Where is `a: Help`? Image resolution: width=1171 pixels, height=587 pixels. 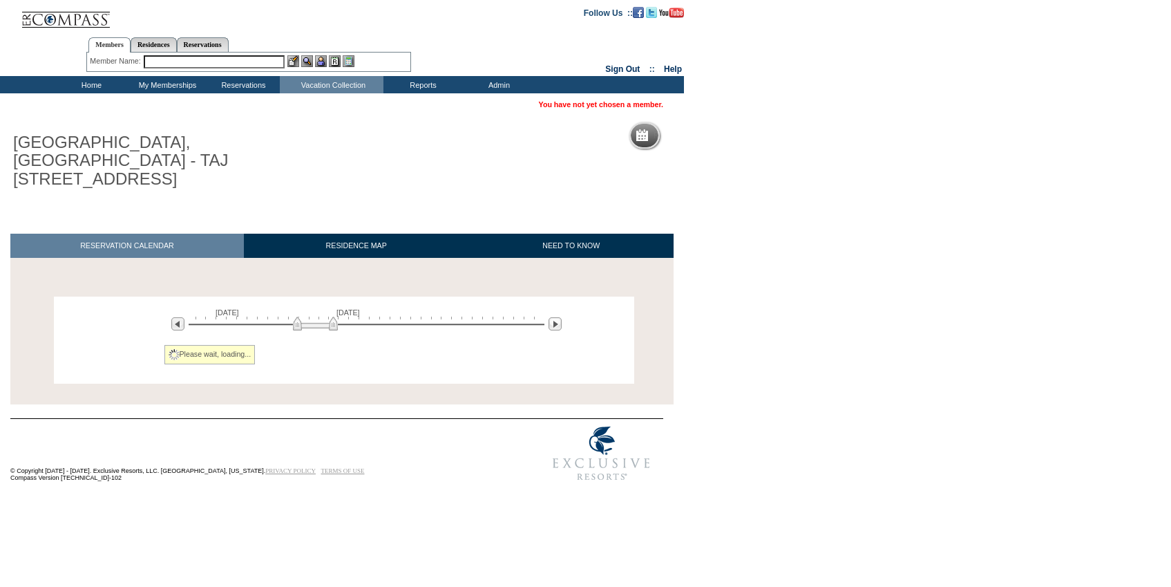 a: Help is located at coordinates (673, 69).